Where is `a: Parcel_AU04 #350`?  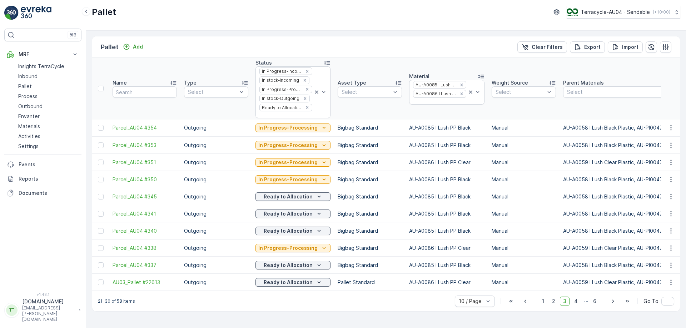 a: Parcel_AU04 #350 is located at coordinates (145, 180).